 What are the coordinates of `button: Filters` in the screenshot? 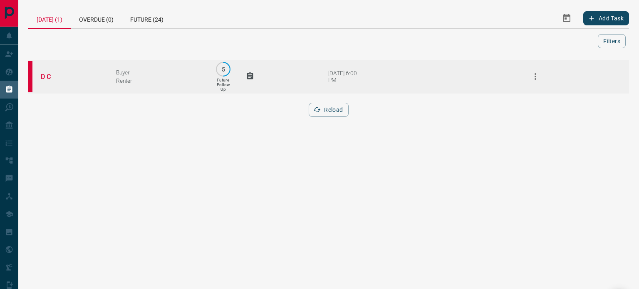 It's located at (611, 41).